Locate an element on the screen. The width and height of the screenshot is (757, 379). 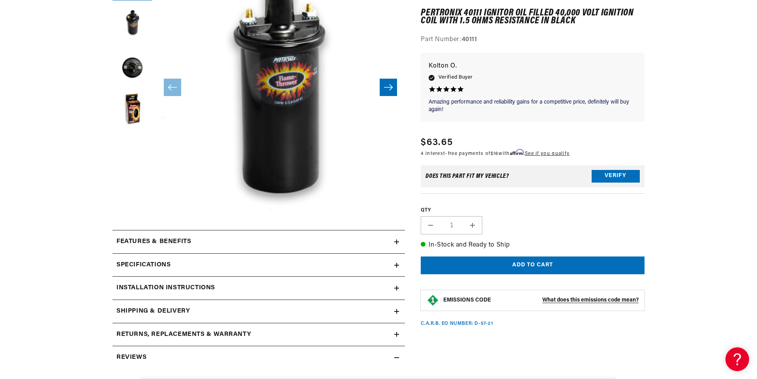
p: C.A.R.B. EO Number: D-57-21 is located at coordinates (457, 323).